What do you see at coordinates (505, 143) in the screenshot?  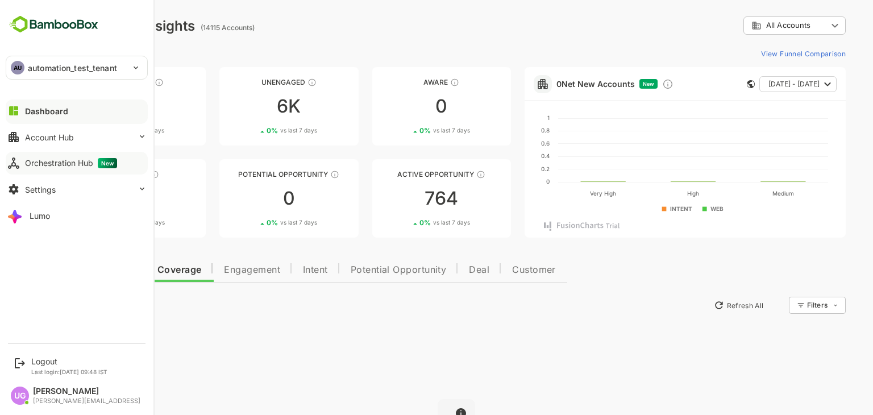 I see `text: 0.6` at bounding box center [505, 143].